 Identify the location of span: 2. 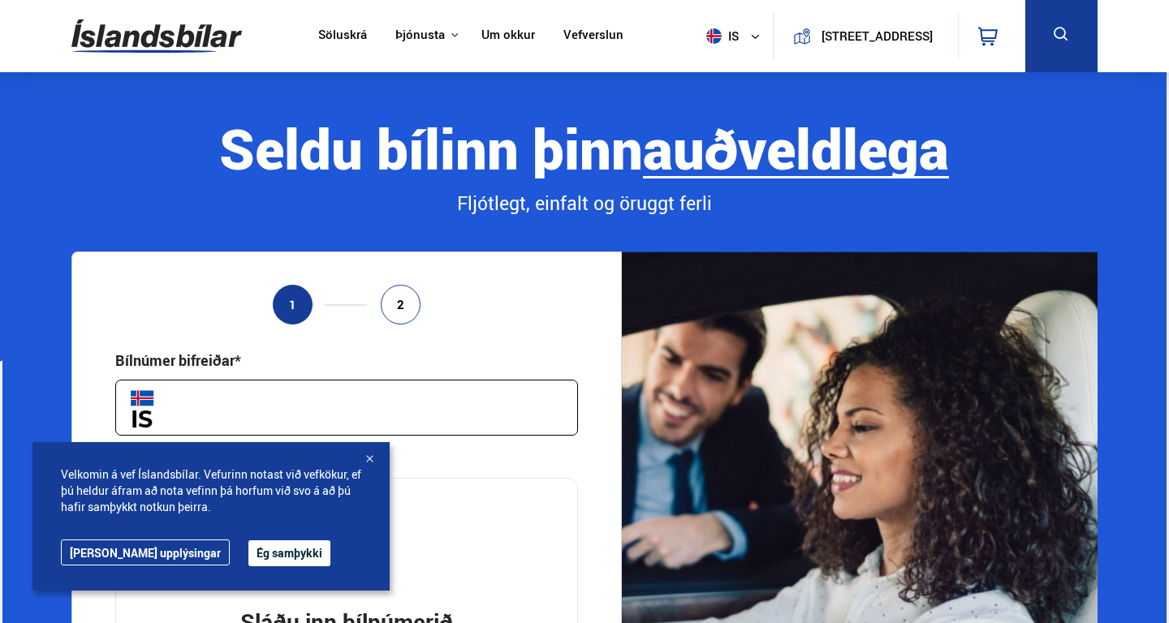
(400, 304).